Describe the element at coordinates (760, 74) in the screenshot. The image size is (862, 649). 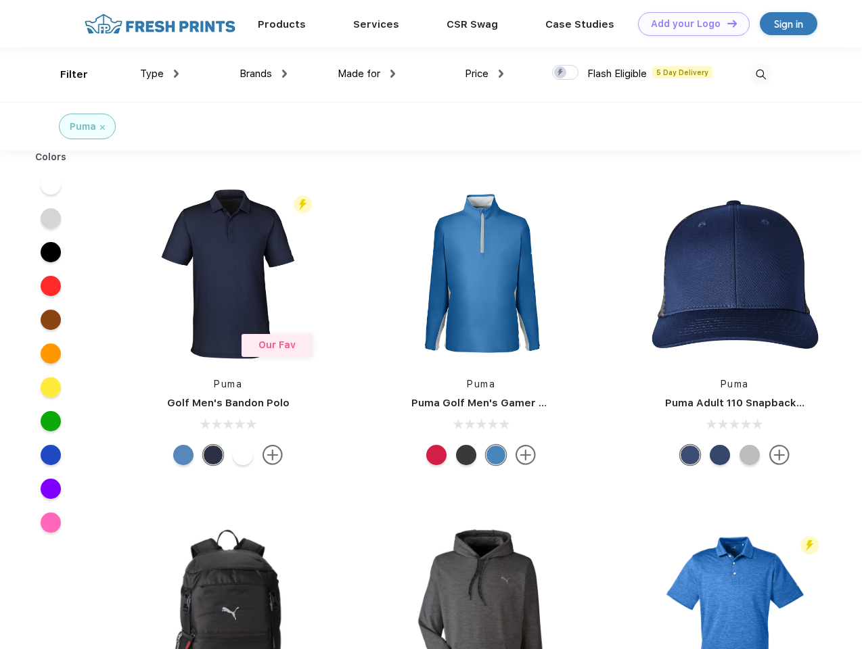
I see `img: desktop_search.svg` at that location.